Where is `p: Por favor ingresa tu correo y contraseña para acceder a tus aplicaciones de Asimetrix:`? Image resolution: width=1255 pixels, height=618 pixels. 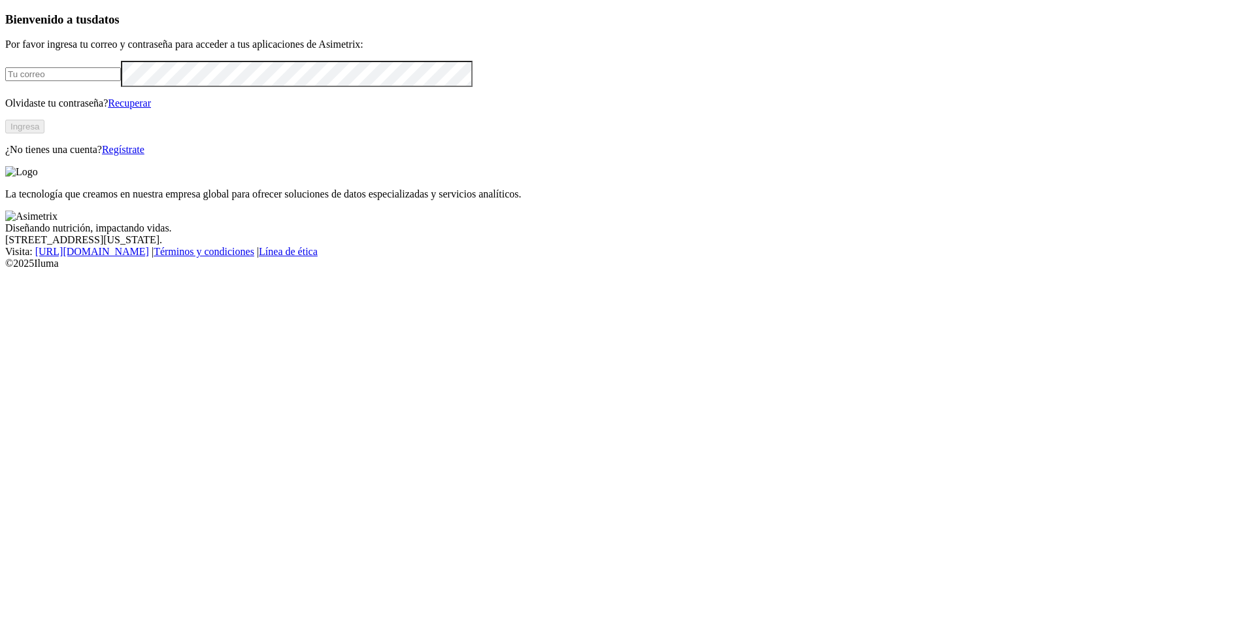
p: Por favor ingresa tu correo y contraseña para acceder a tus aplicaciones de Asimetrix: is located at coordinates (628, 44).